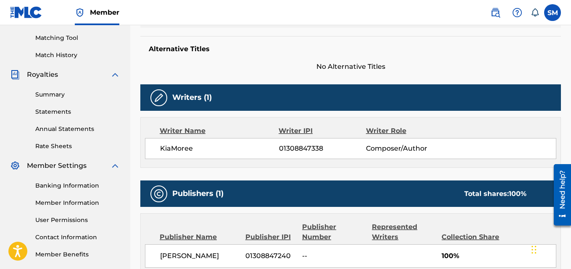 Image resolution: width=571 pixels, height=269 pixels. What do you see at coordinates (351, 67) in the screenshot?
I see `span: No Alternative Titles` at bounding box center [351, 67].